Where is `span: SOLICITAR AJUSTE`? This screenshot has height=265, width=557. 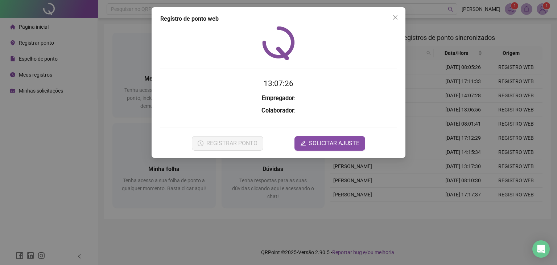
span: SOLICITAR AJUSTE is located at coordinates (334, 143).